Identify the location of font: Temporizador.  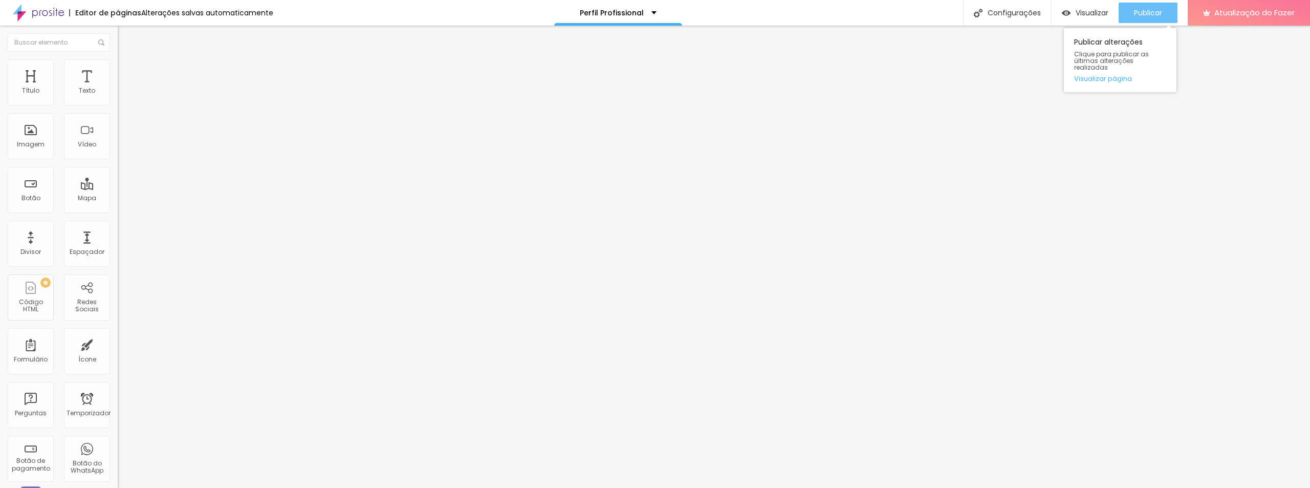
(89, 412).